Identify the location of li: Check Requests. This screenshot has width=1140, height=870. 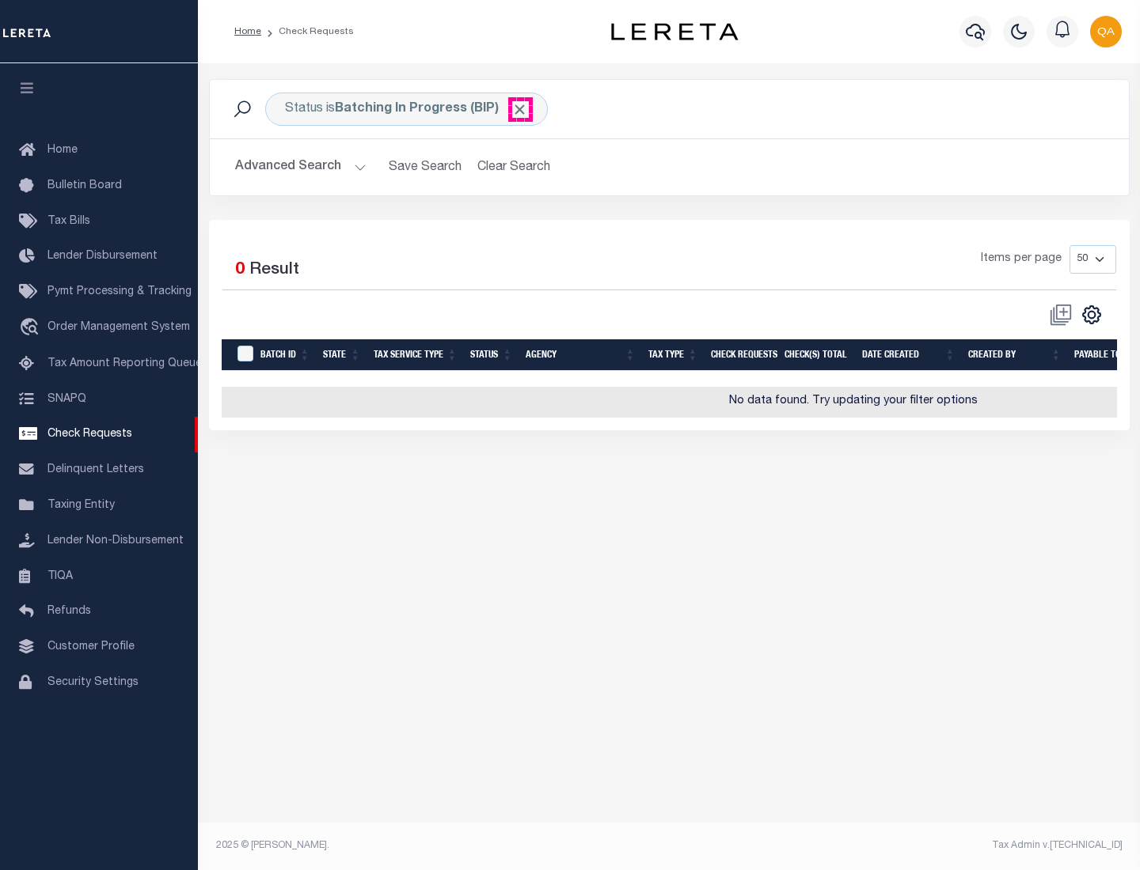
(307, 32).